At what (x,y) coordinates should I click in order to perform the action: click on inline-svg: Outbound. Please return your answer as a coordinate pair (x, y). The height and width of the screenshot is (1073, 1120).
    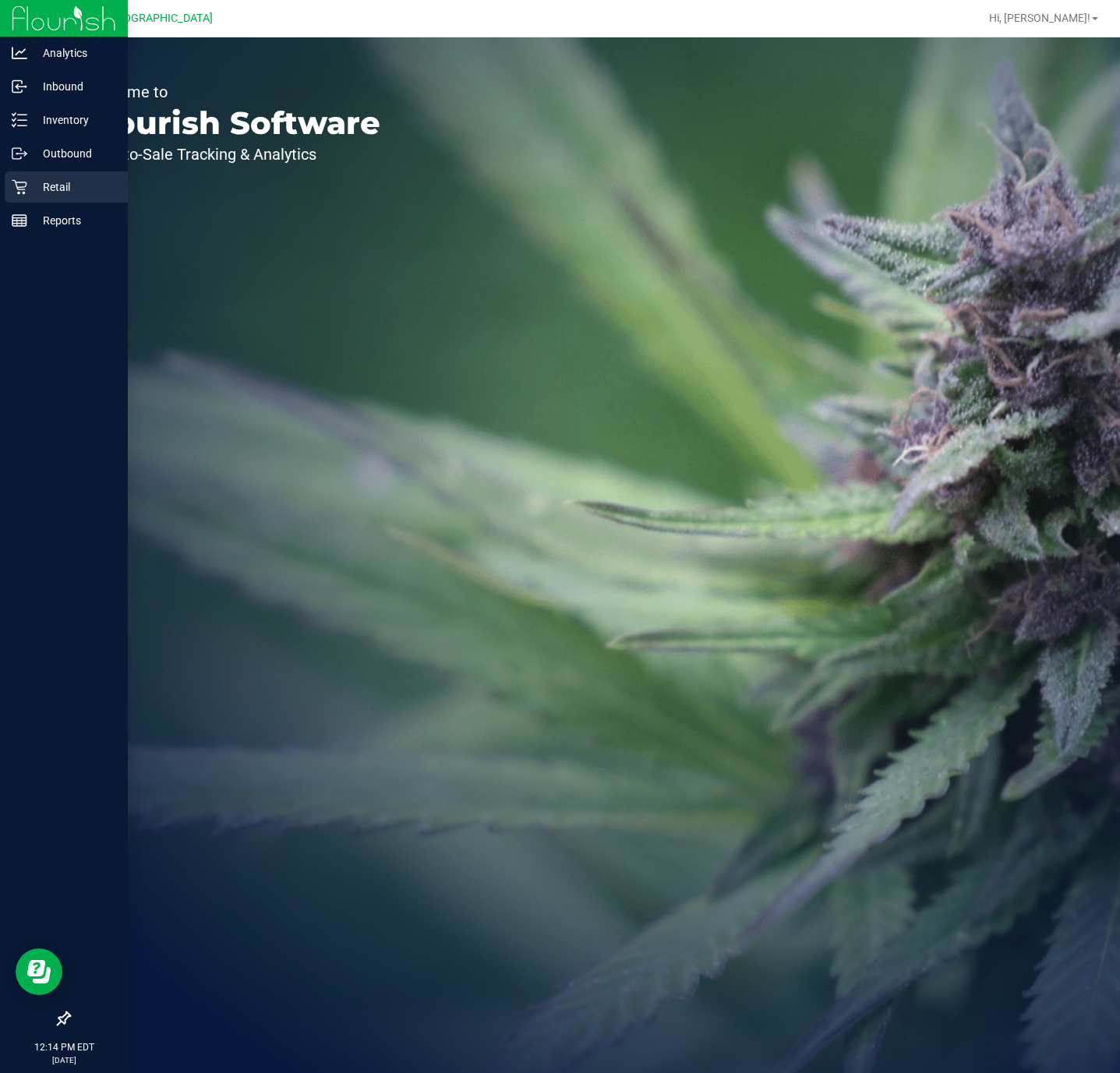
    Looking at the image, I should click on (20, 154).